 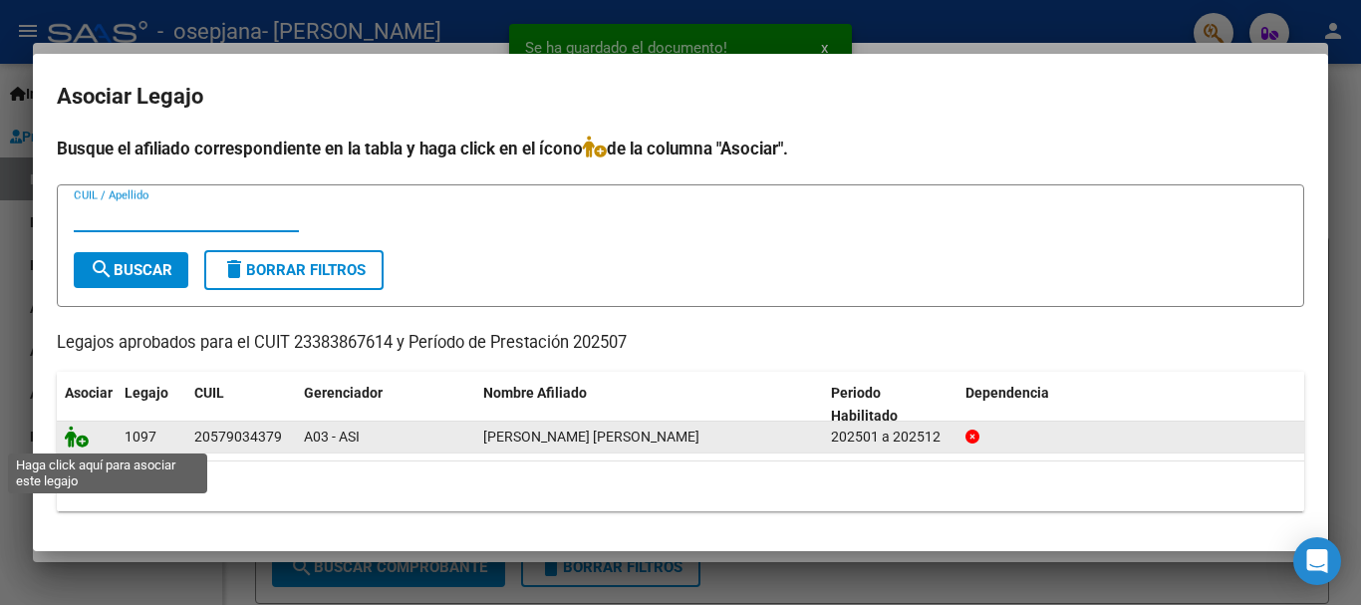 What do you see at coordinates (535, 392) in the screenshot?
I see `span: Nombre Afiliado` at bounding box center [535, 392].